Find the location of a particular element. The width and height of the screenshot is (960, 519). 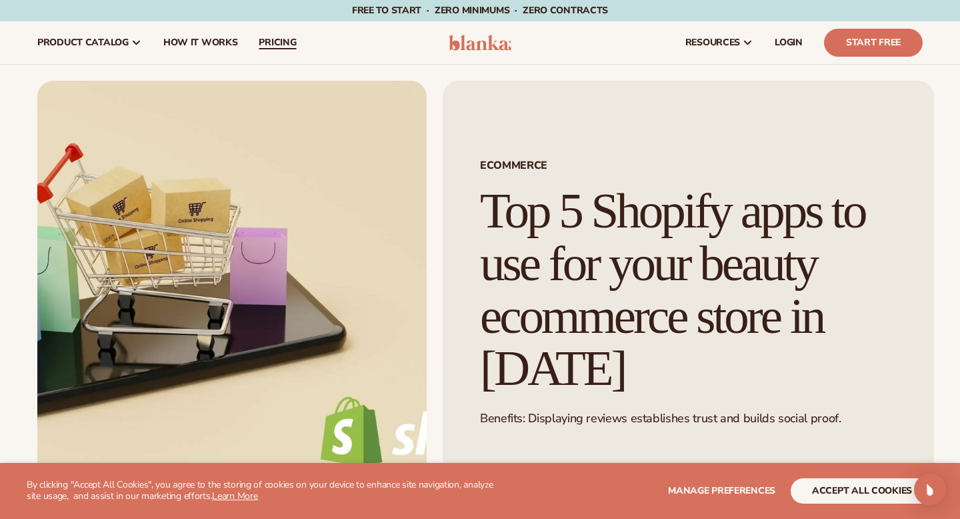

a: Learn More is located at coordinates (235, 496).